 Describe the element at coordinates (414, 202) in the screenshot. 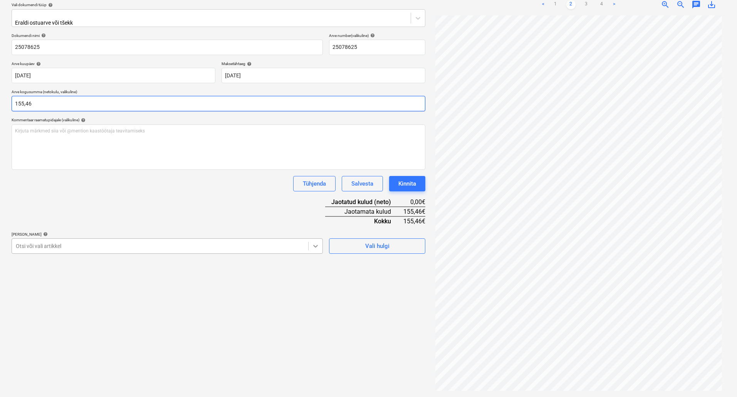

I see `div: 0,00€` at that location.